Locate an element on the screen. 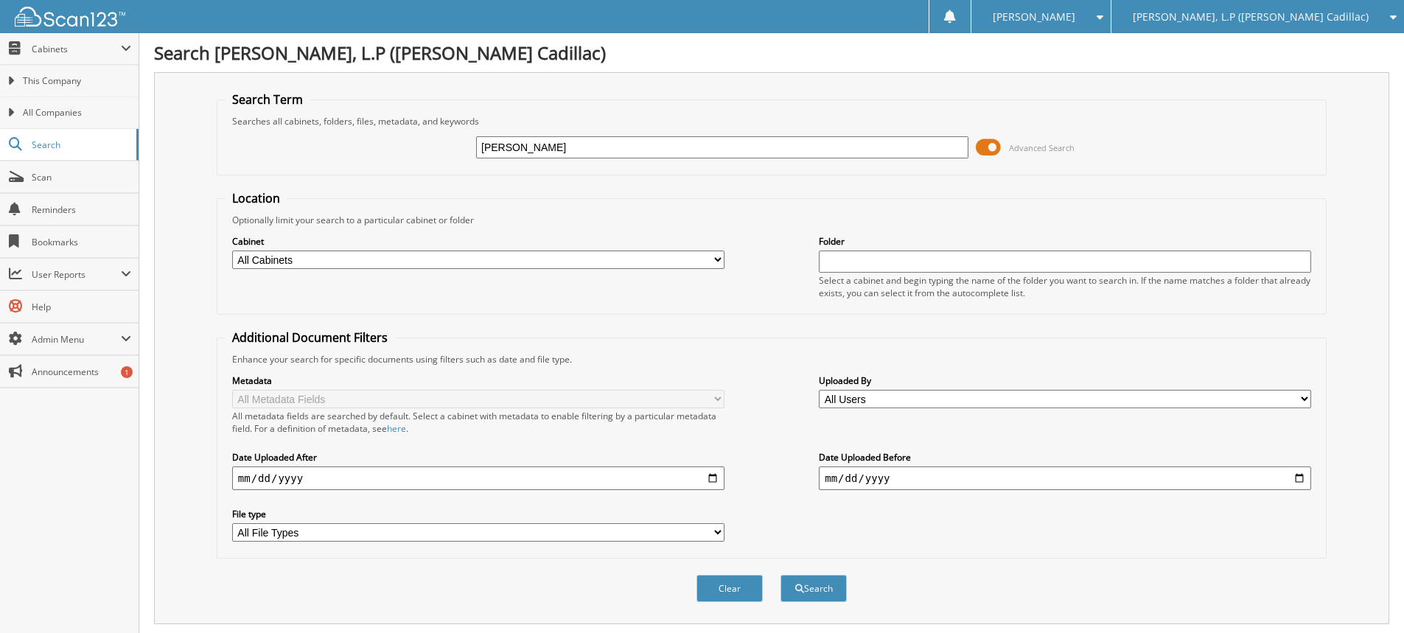  label: Date Uploaded Before is located at coordinates (1065, 457).